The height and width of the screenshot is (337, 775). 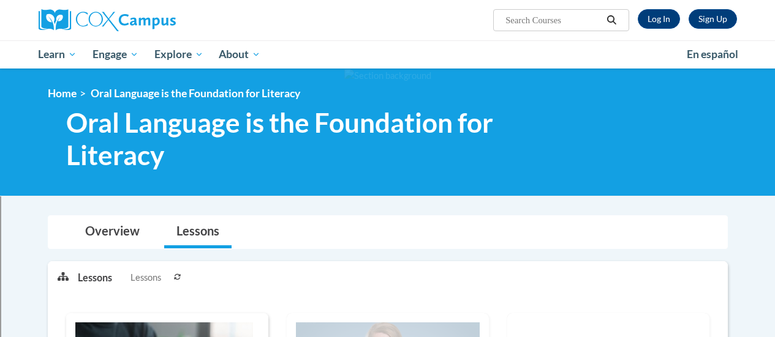 What do you see at coordinates (712, 54) in the screenshot?
I see `span: En español` at bounding box center [712, 54].